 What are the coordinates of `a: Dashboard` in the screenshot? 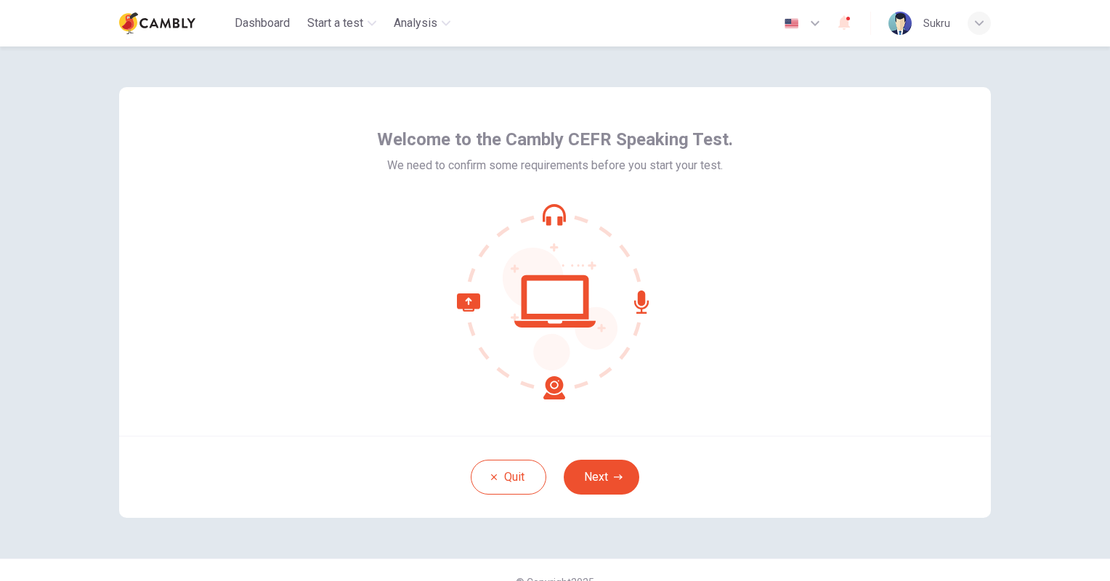 It's located at (262, 23).